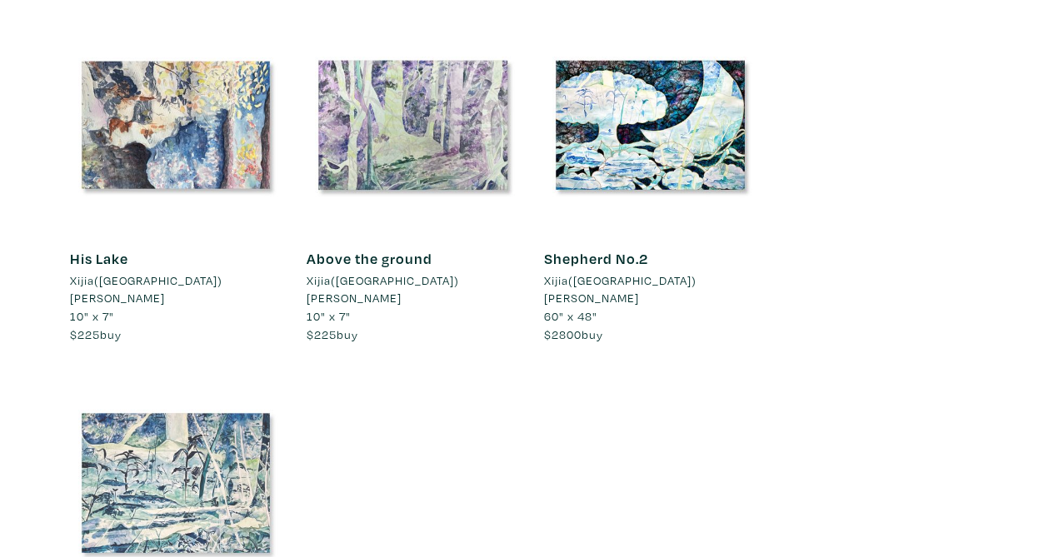  Describe the element at coordinates (562, 334) in the screenshot. I see `span: $2800` at that location.